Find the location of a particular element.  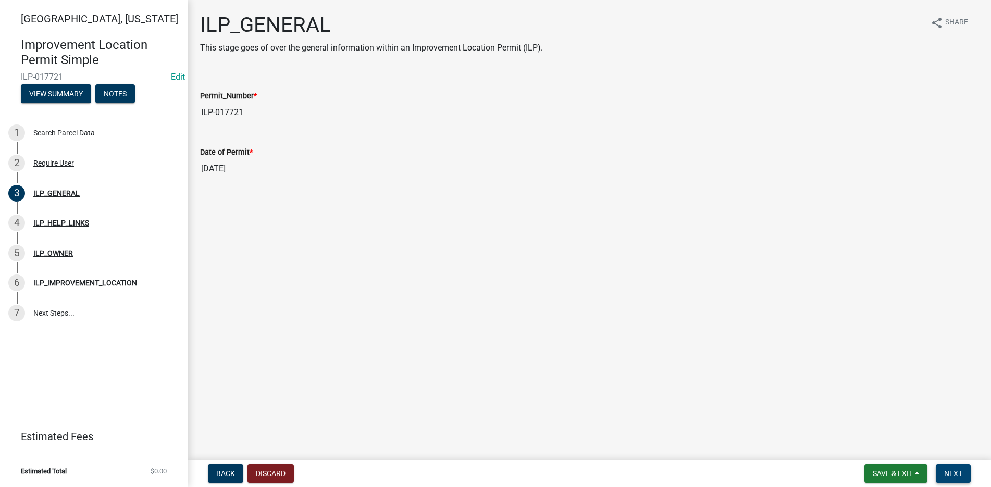

button: shareShare is located at coordinates (950, 22).